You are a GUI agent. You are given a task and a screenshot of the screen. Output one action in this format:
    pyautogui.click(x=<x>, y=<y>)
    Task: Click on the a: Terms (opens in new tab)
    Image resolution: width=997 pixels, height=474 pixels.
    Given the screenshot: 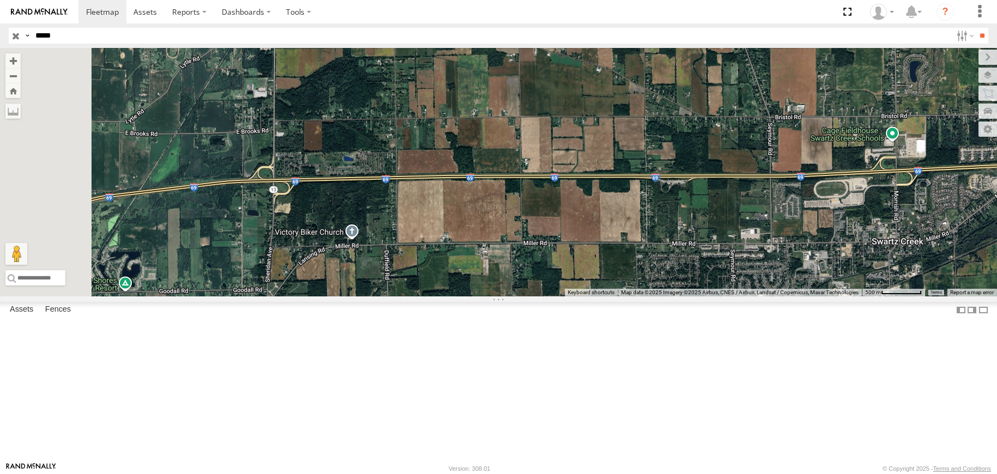 What is the action you would take?
    pyautogui.click(x=936, y=292)
    